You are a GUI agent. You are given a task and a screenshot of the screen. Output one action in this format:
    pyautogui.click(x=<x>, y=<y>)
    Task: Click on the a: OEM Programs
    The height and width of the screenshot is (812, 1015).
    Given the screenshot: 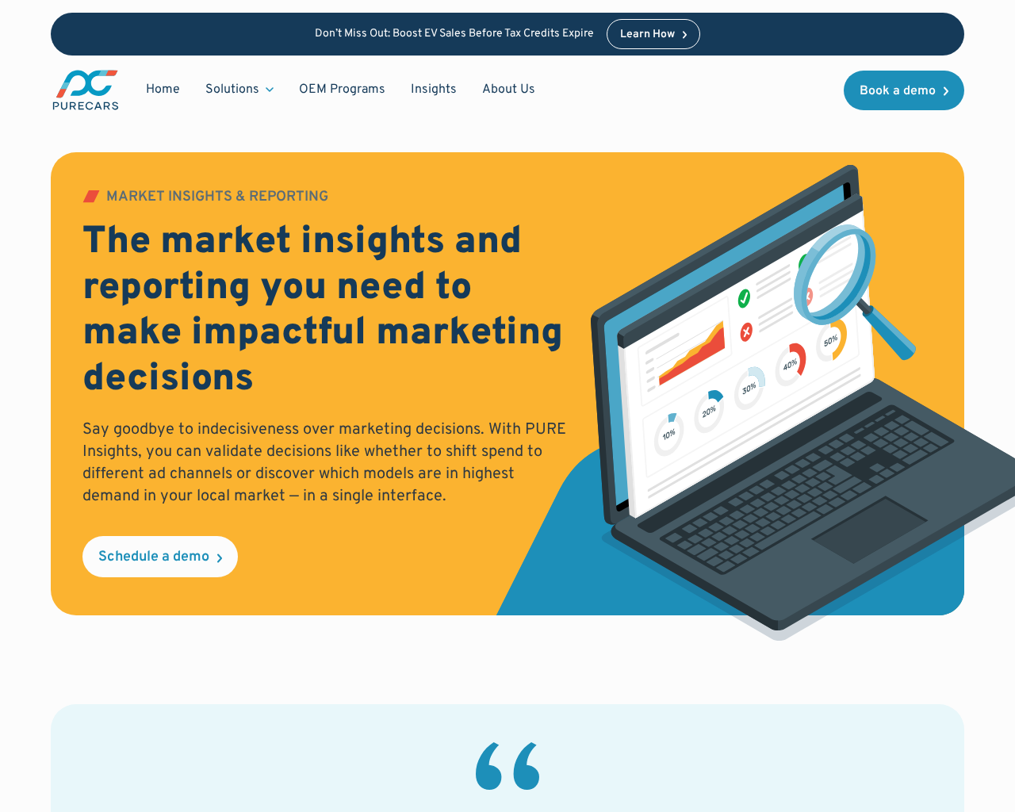 What is the action you would take?
    pyautogui.click(x=342, y=90)
    